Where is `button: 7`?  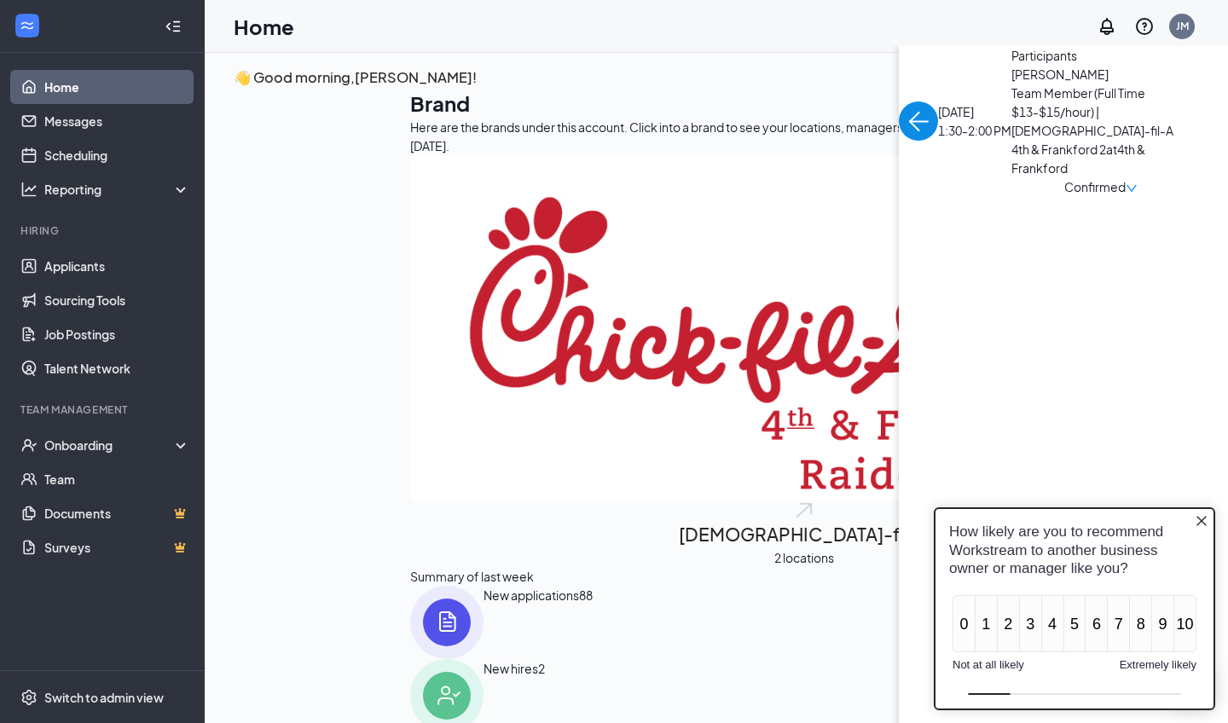 button: 7 is located at coordinates (197, 130).